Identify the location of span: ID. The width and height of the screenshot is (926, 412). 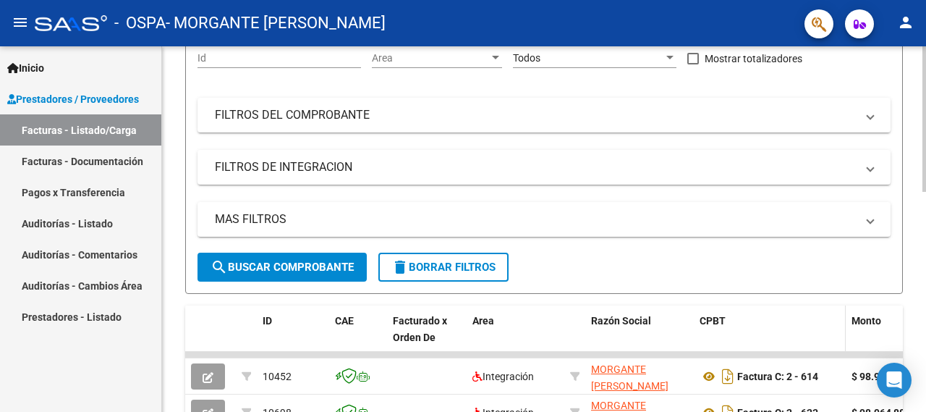
(267, 320).